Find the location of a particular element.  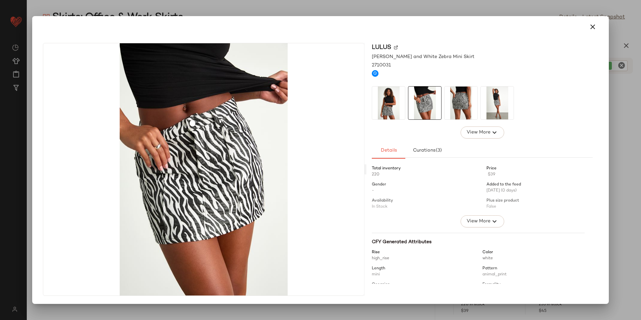

img: svg%3e is located at coordinates (396, 48).